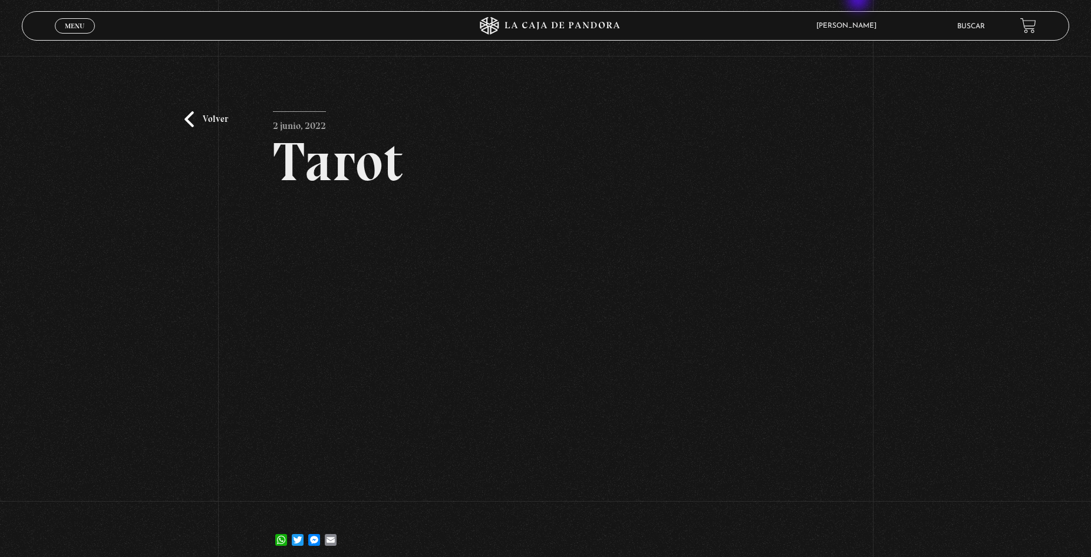 The height and width of the screenshot is (557, 1091). I want to click on span: Menu, so click(74, 26).